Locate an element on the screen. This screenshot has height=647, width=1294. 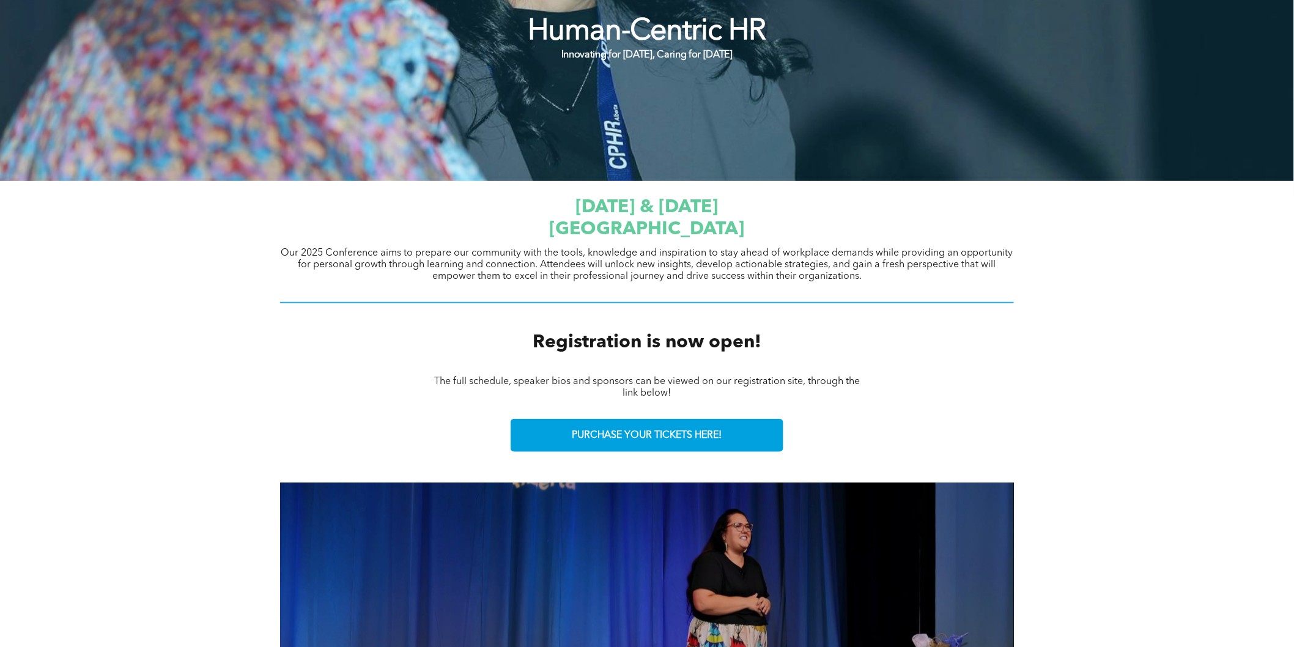
a: PURCHASE YOUR TICKETS HERE! is located at coordinates (647, 435).